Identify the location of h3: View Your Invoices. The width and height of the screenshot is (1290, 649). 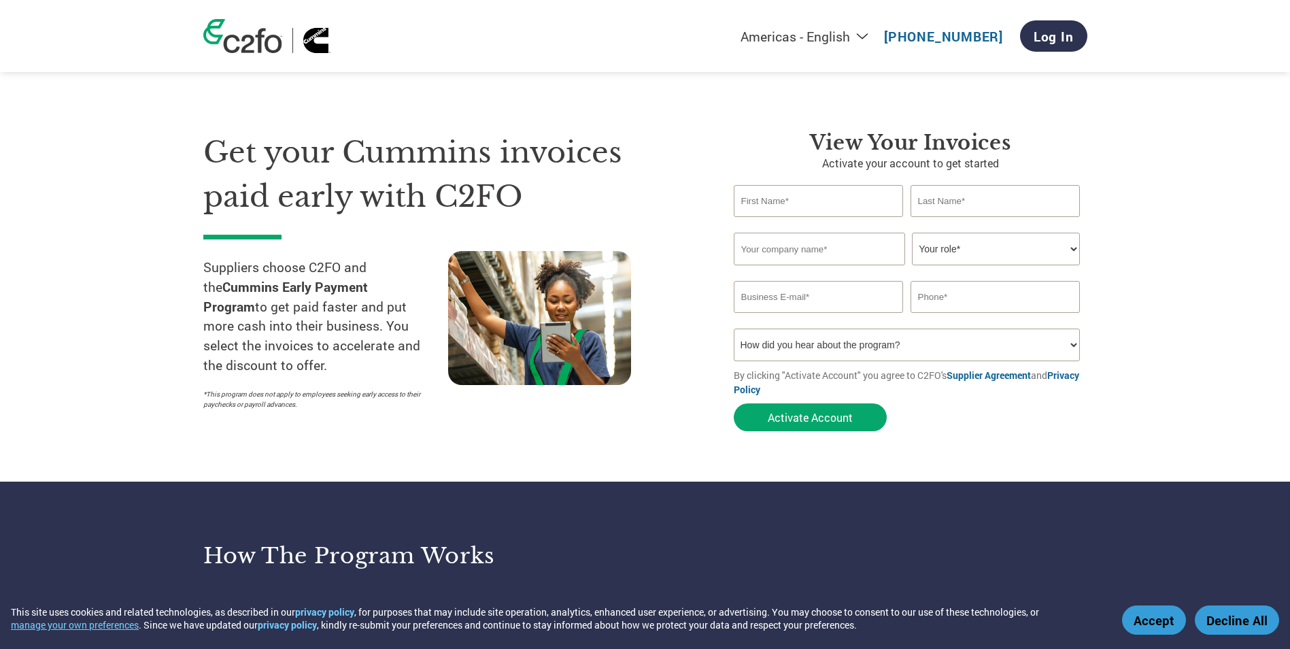
(911, 143).